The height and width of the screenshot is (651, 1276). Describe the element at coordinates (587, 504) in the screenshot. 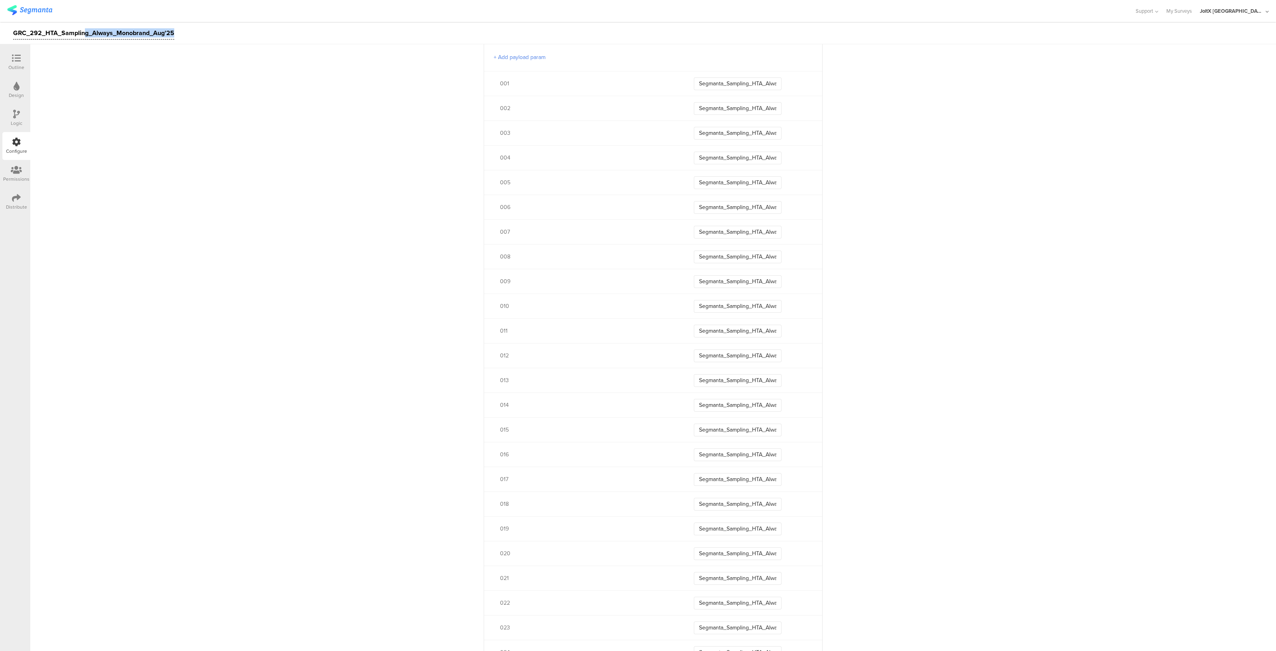

I see `div: 018` at that location.